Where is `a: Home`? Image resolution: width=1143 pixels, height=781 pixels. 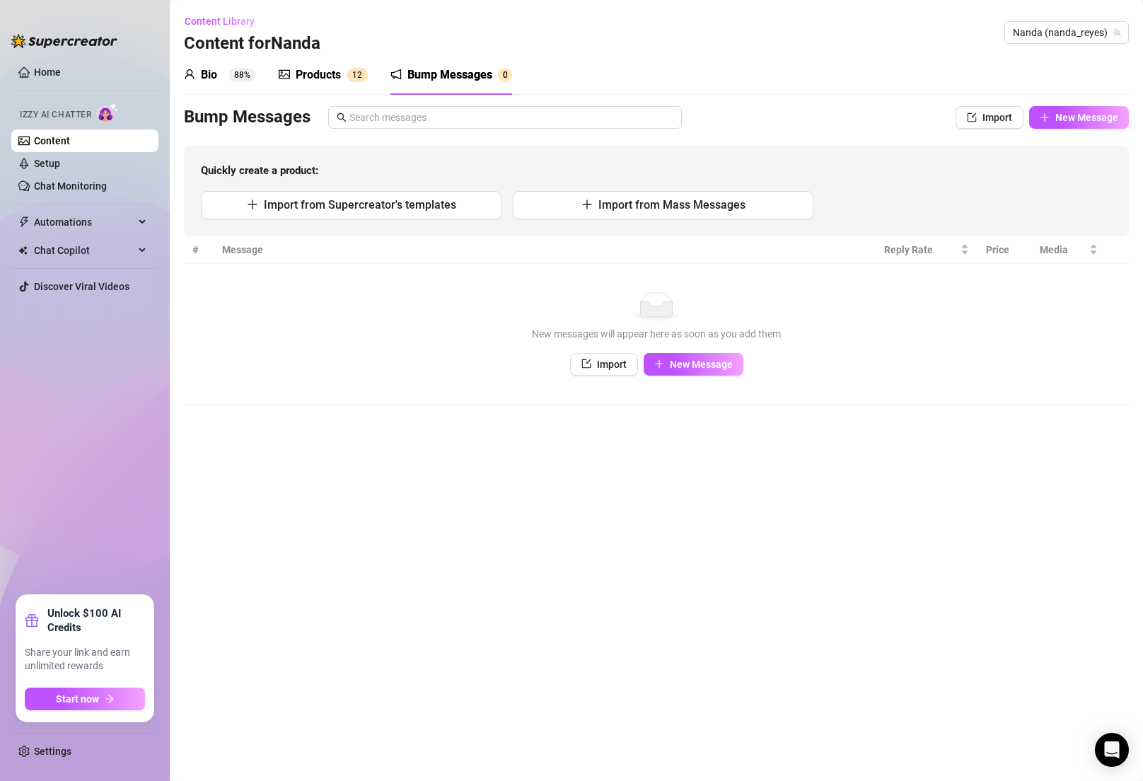
a: Home is located at coordinates (47, 72).